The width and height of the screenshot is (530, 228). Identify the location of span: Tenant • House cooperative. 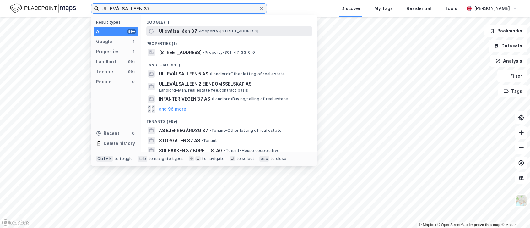
(252, 151).